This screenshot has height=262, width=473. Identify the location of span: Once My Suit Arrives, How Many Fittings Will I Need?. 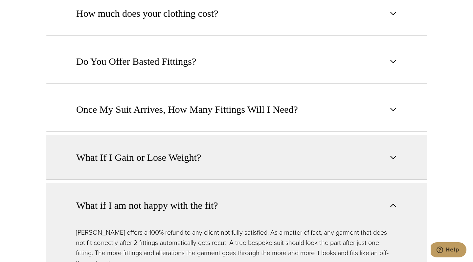
(187, 109).